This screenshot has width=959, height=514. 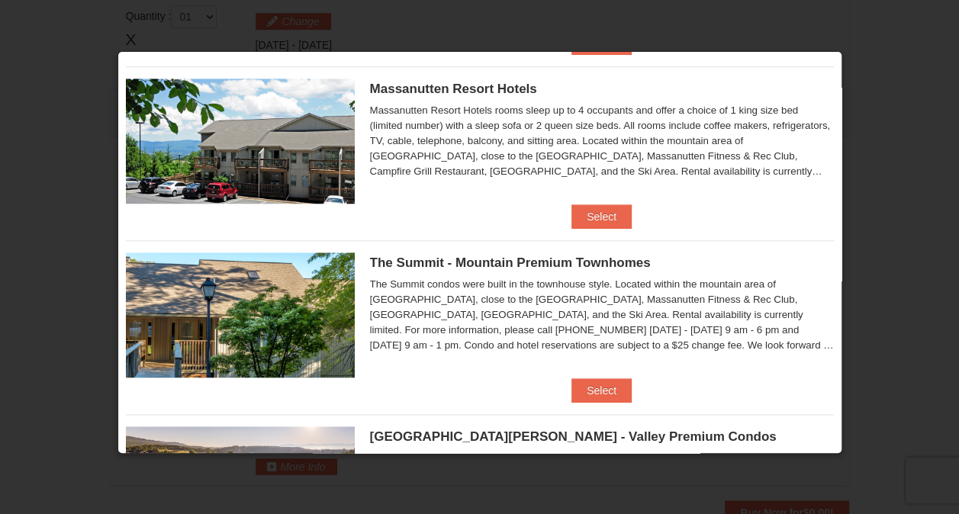 What do you see at coordinates (602, 141) in the screenshot?
I see `div: Massanutten Resort Hotels rooms sleep up to 4 occupants and offer a choice of 1 king size bed (li...` at bounding box center [602, 141].